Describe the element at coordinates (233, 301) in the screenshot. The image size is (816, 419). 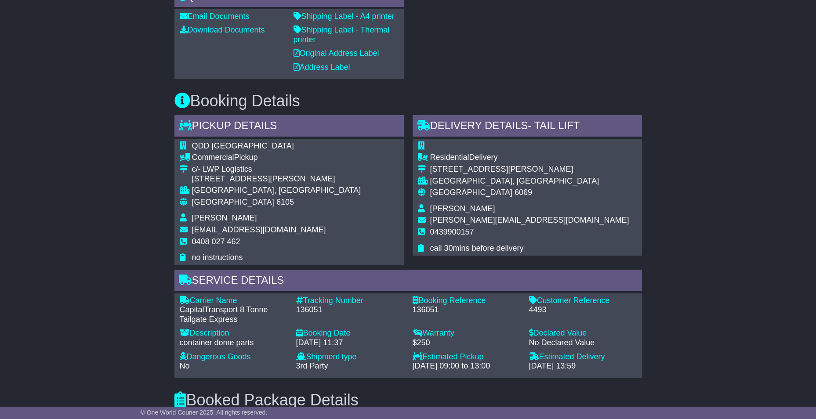
I see `div: Carrier Name` at that location.